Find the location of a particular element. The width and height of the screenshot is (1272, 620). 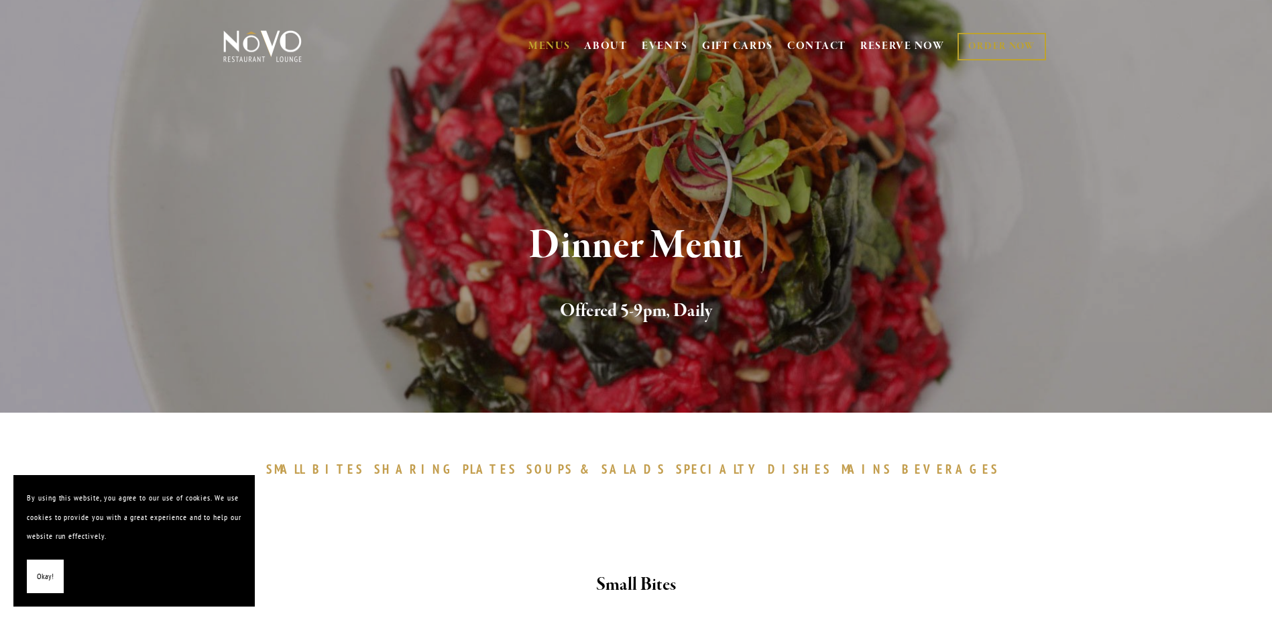

span: PLATES is located at coordinates (490, 469).